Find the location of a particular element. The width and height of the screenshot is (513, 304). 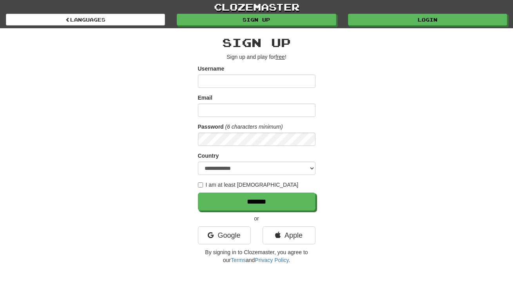

a: Terms is located at coordinates (238, 260).